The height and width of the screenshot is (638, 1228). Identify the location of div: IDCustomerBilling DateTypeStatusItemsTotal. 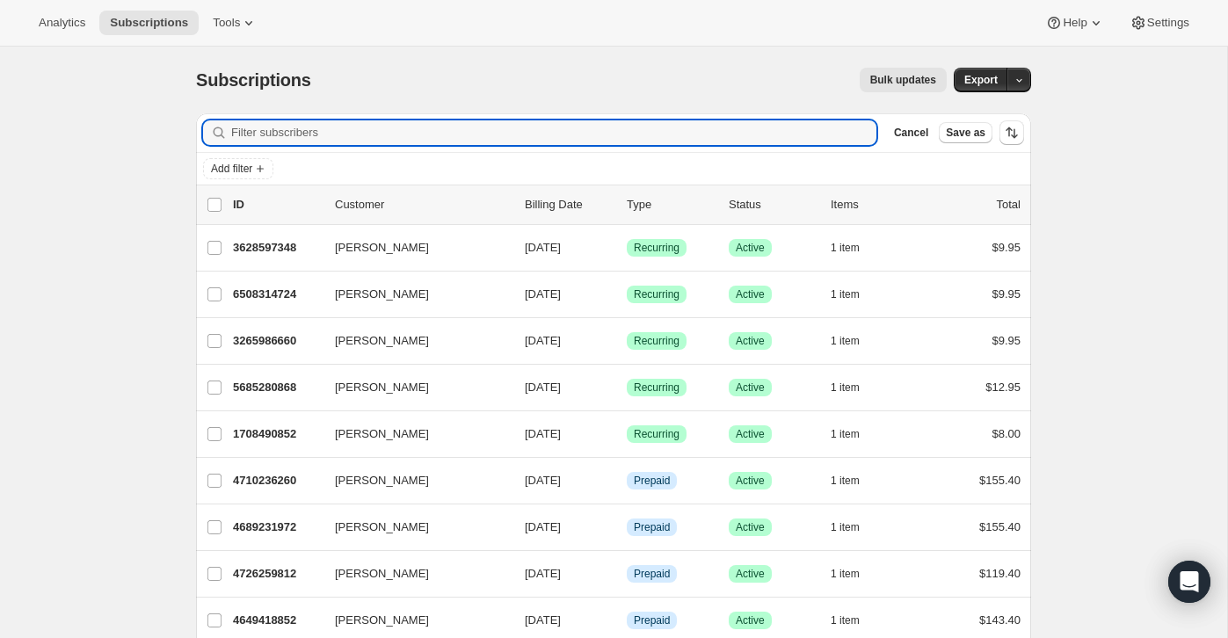
(627, 205).